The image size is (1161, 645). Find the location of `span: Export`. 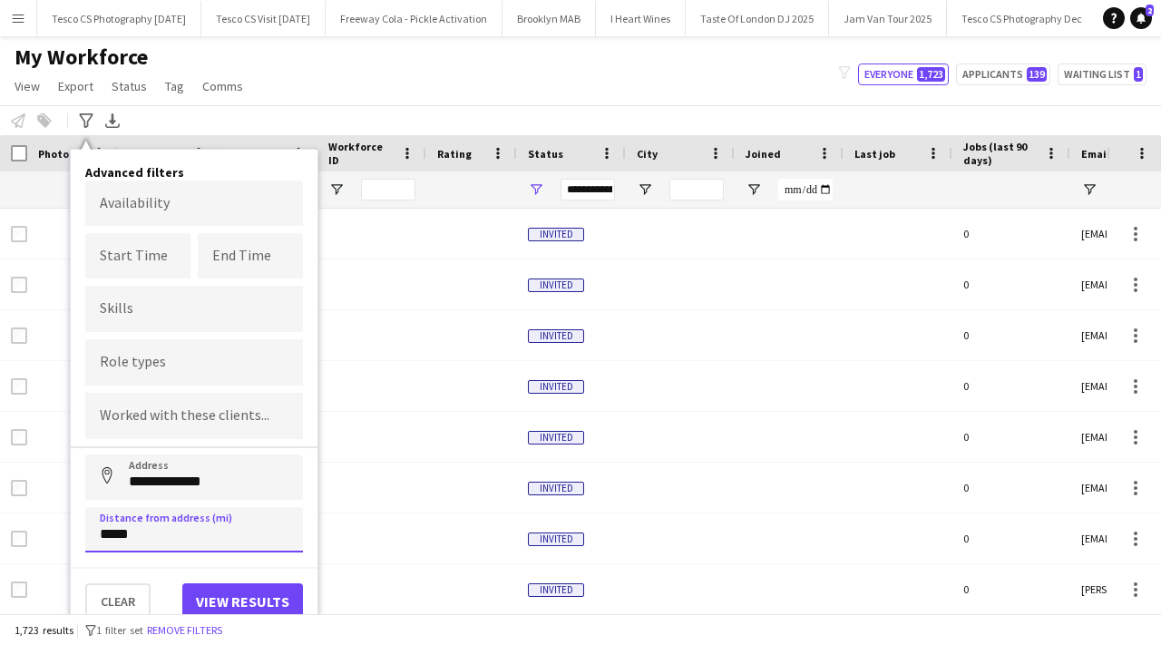

span: Export is located at coordinates (75, 86).